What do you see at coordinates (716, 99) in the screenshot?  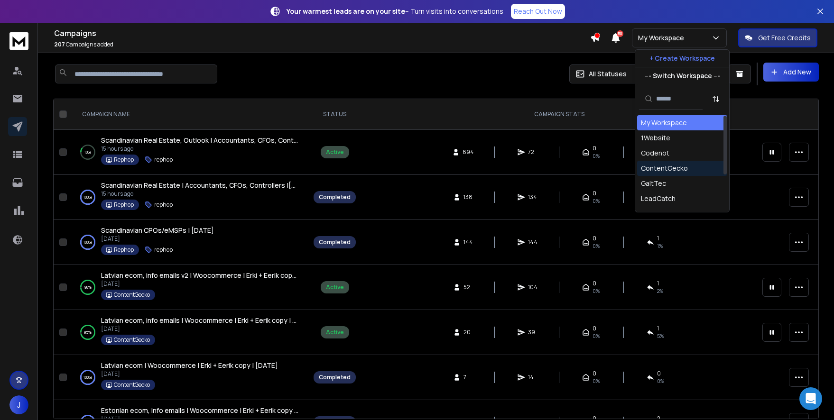 I see `button: Sort by Sort A-Z` at bounding box center [716, 99].